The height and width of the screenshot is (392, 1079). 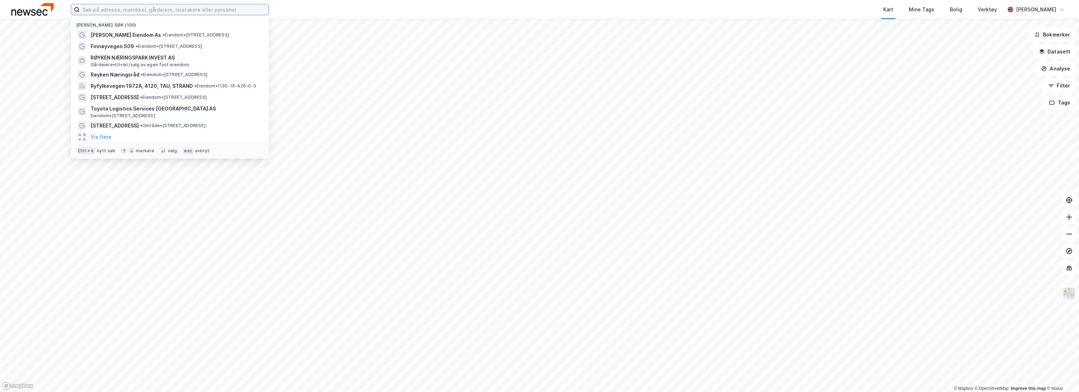 What do you see at coordinates (101, 137) in the screenshot?
I see `button: Vis flere` at bounding box center [101, 137].